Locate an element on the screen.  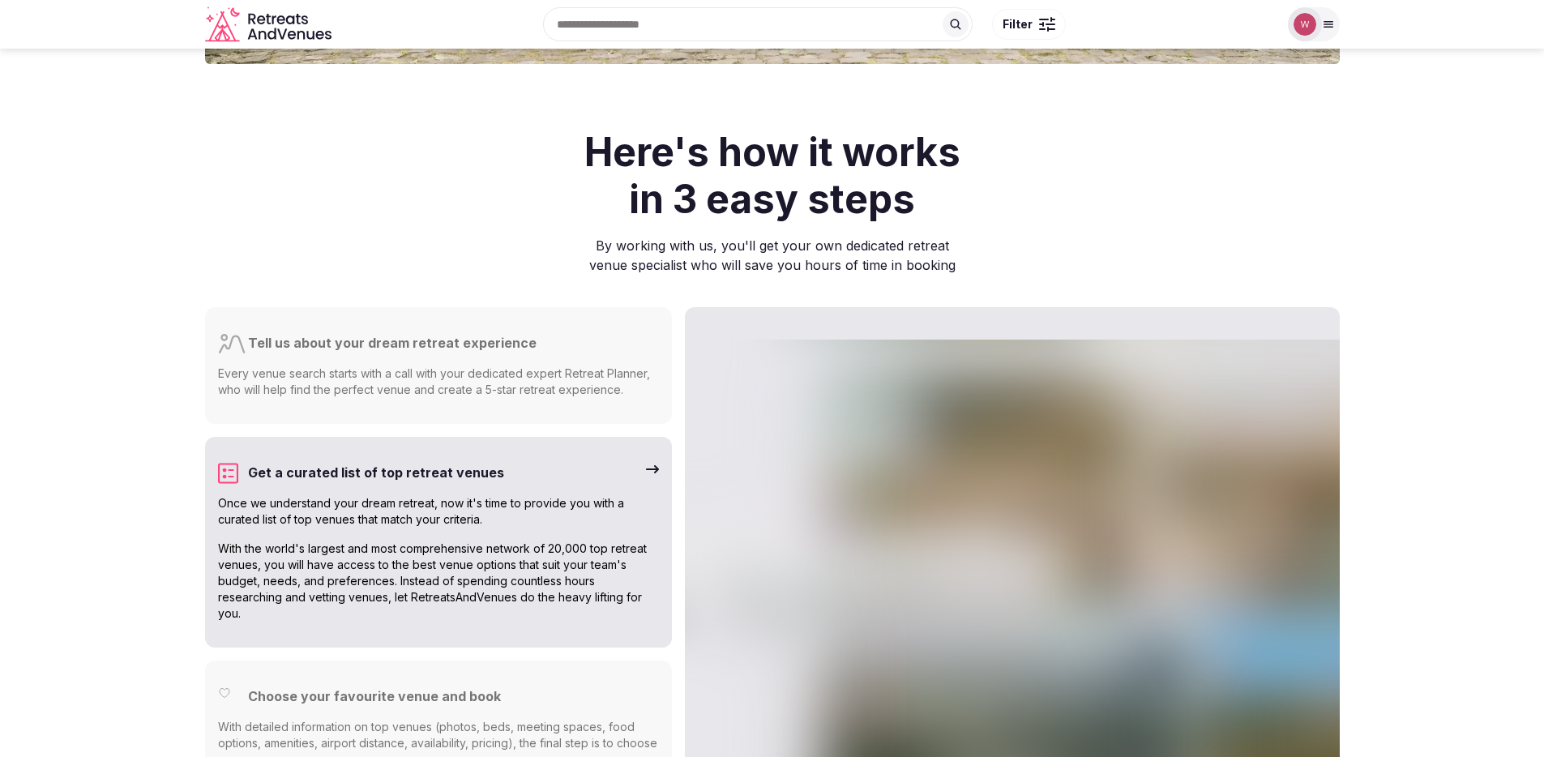
h2: Here's how it works in 3 easy steps is located at coordinates (772, 175).